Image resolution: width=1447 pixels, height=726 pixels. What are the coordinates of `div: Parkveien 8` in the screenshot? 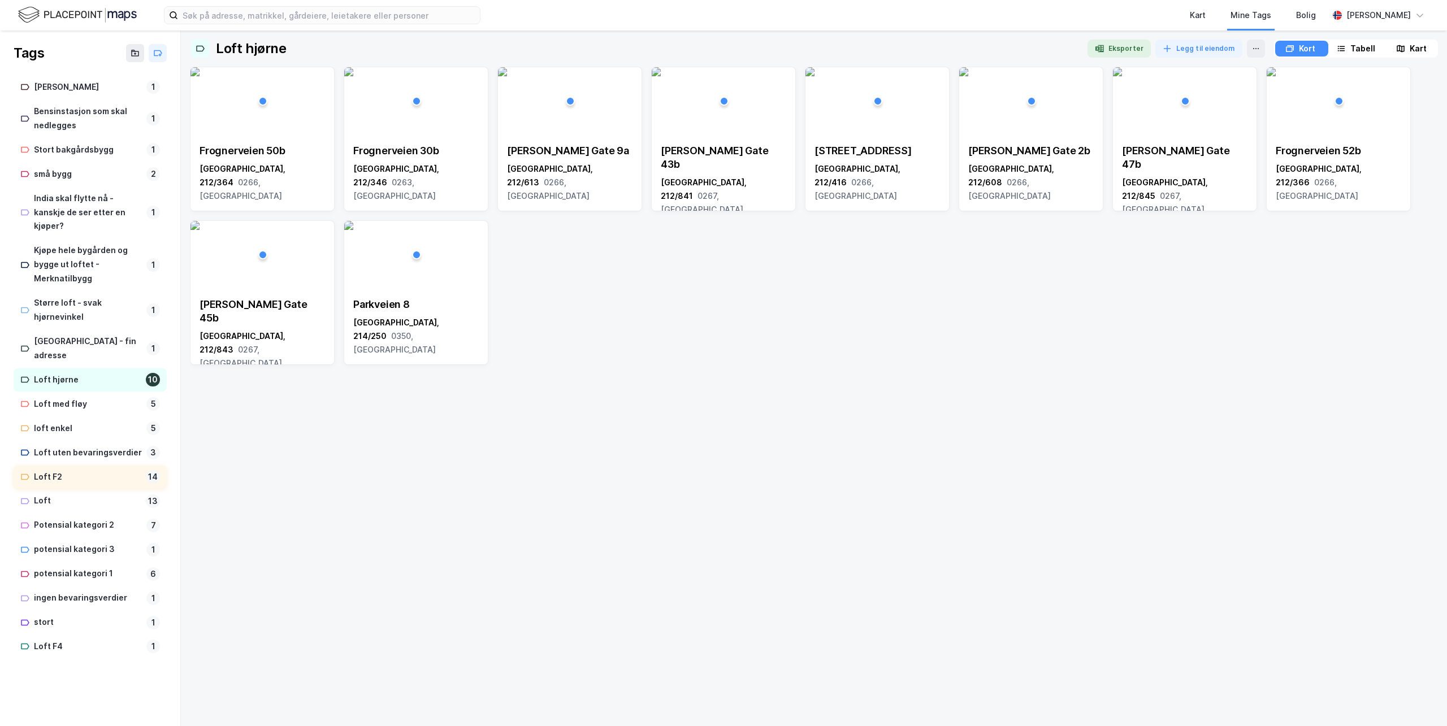 It's located at (416, 305).